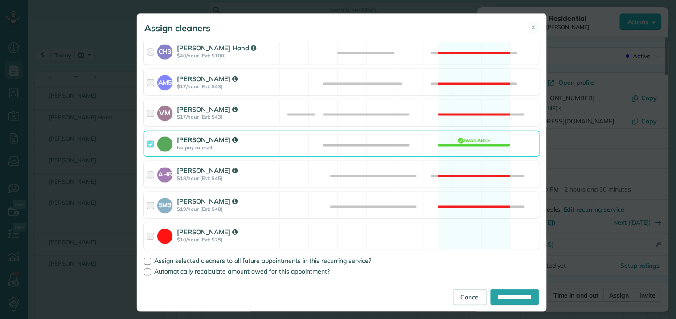 This screenshot has width=676, height=319. I want to click on strong: AM5, so click(165, 81).